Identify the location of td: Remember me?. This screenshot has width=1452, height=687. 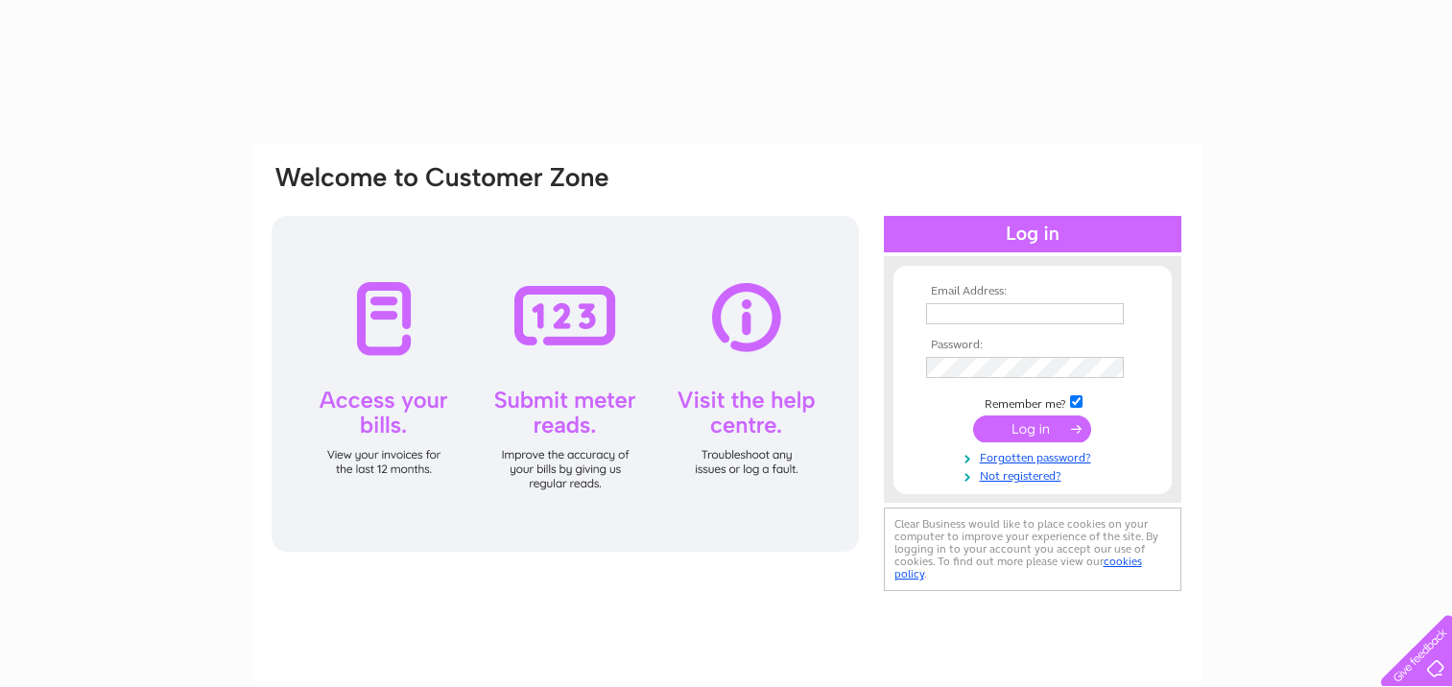
(1032, 402).